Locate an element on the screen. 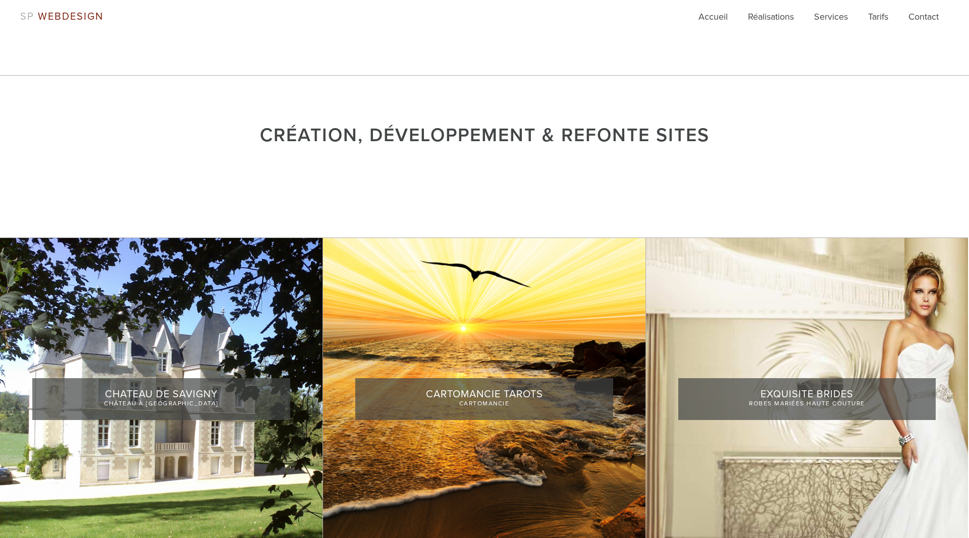 This screenshot has width=969, height=538. a: Réalisations is located at coordinates (771, 20).